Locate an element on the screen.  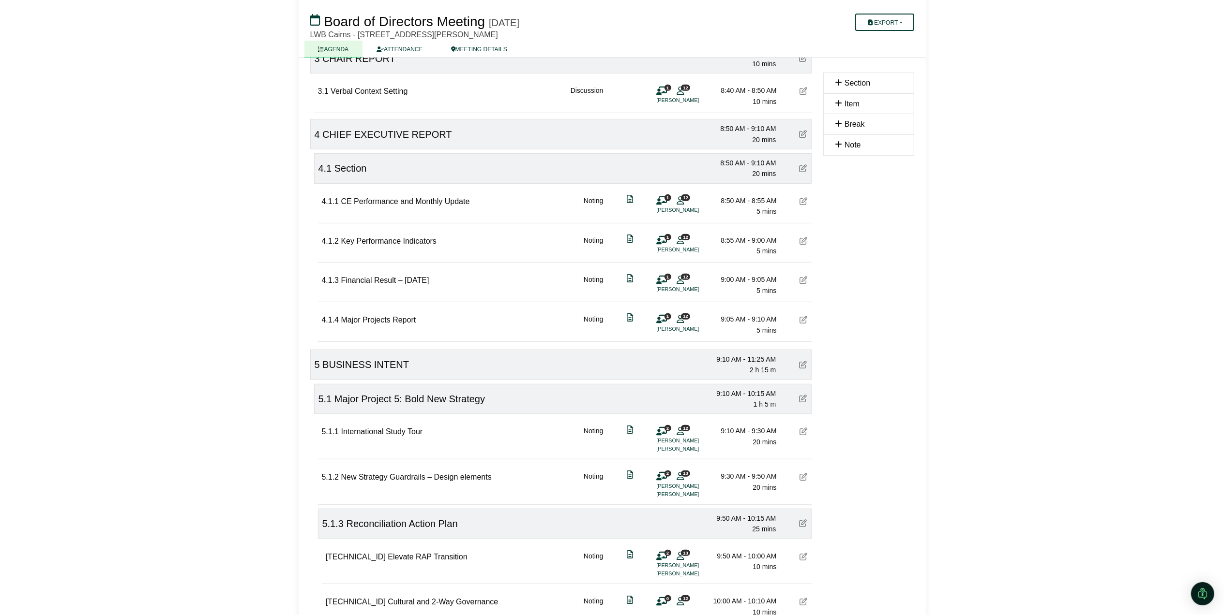
span: 3 is located at coordinates (317, 59).